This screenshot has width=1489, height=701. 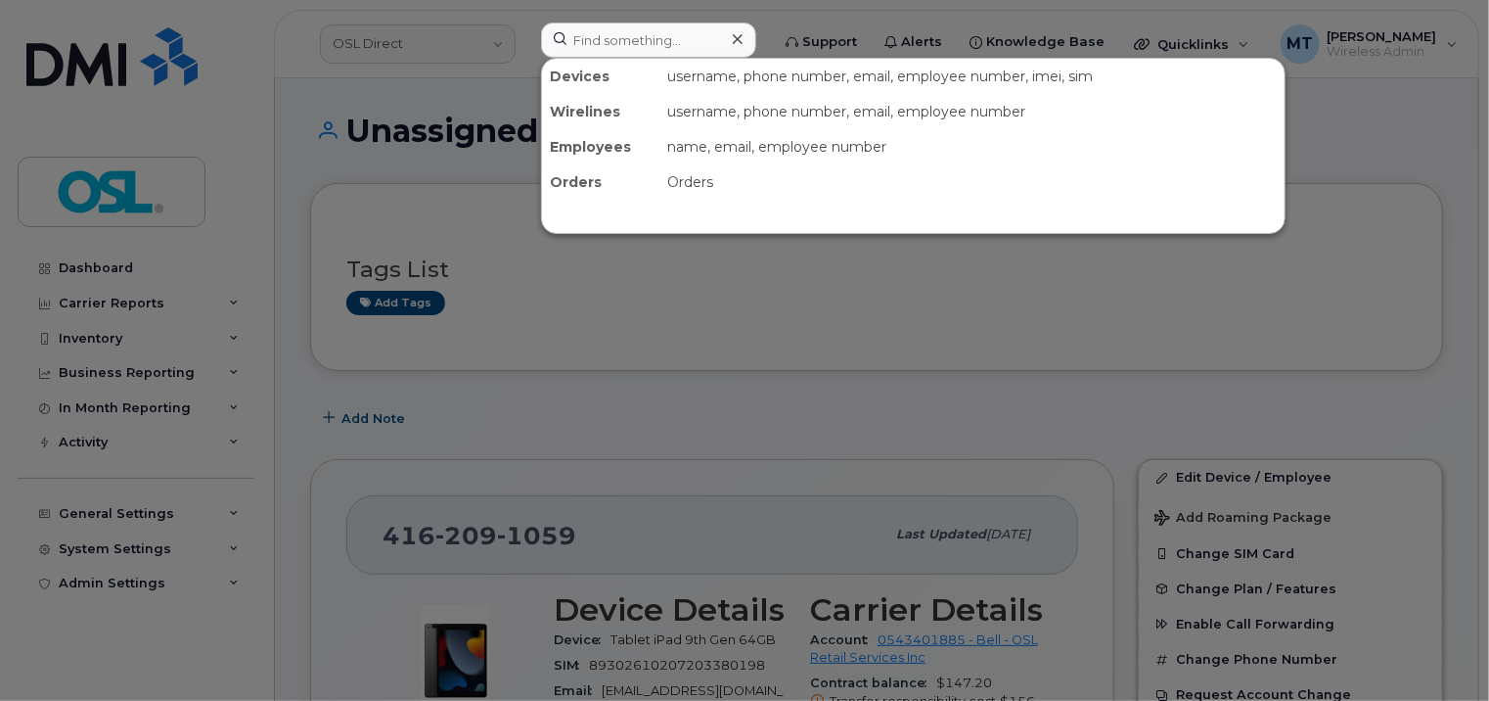 What do you see at coordinates (601, 112) in the screenshot?
I see `div: Wirelines` at bounding box center [601, 112].